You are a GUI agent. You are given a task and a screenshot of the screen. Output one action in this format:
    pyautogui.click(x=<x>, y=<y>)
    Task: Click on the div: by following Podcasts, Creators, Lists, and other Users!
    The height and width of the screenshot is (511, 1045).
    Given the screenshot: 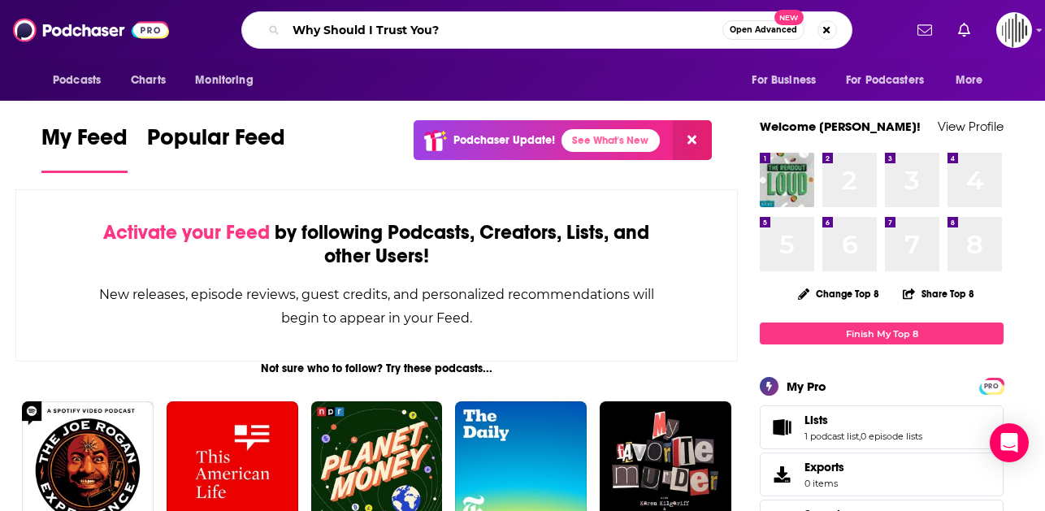 What is the action you would take?
    pyautogui.click(x=376, y=245)
    